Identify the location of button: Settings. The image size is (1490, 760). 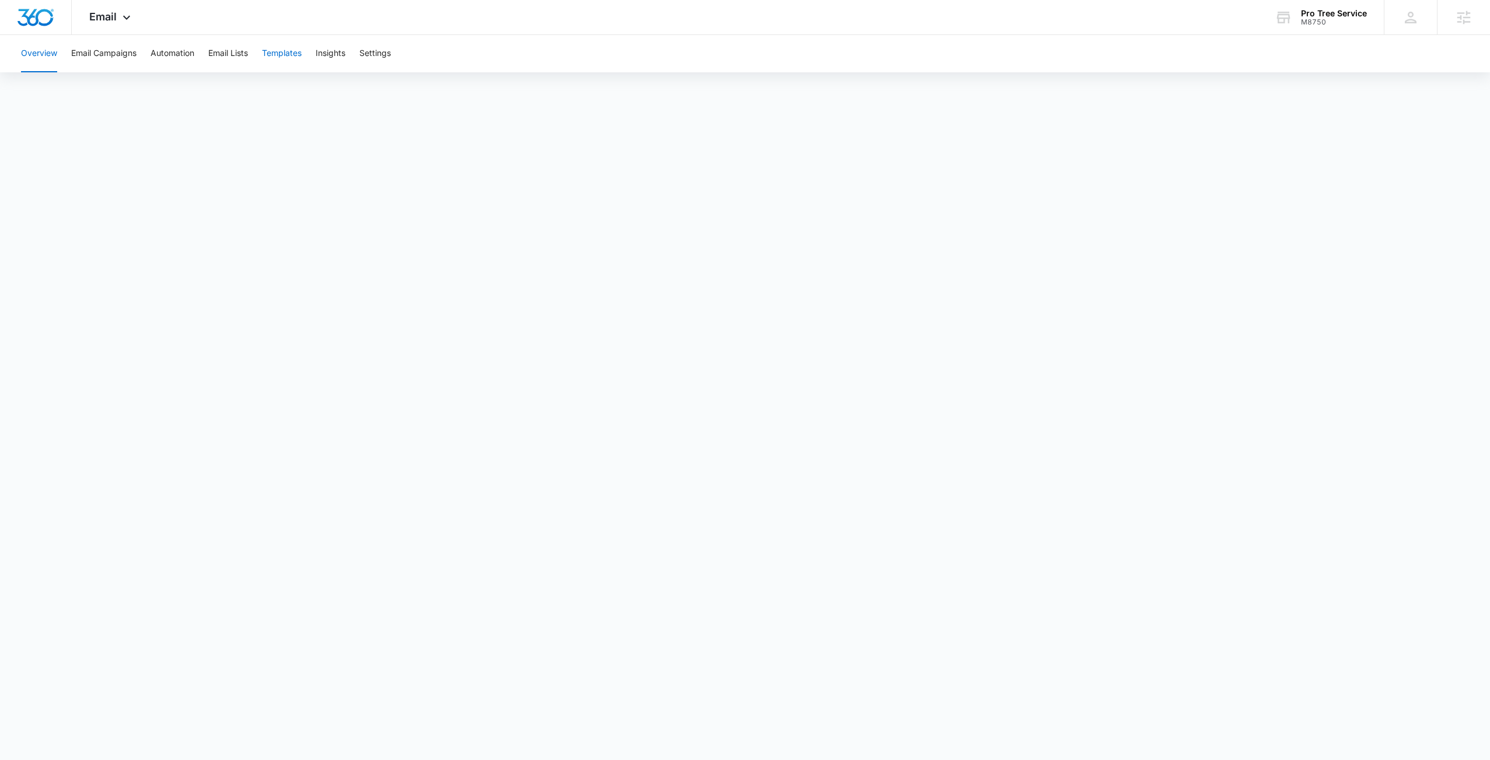
(375, 54).